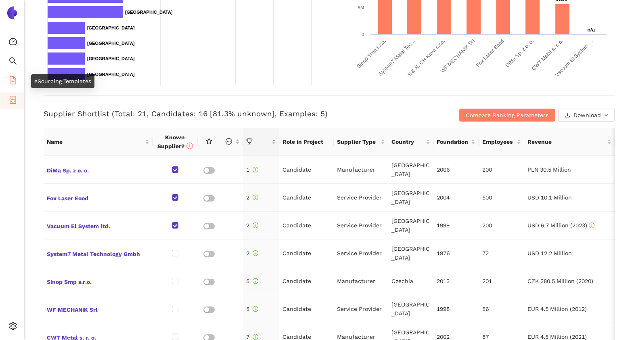 The image size is (634, 340). I want to click on img: Logo, so click(12, 13).